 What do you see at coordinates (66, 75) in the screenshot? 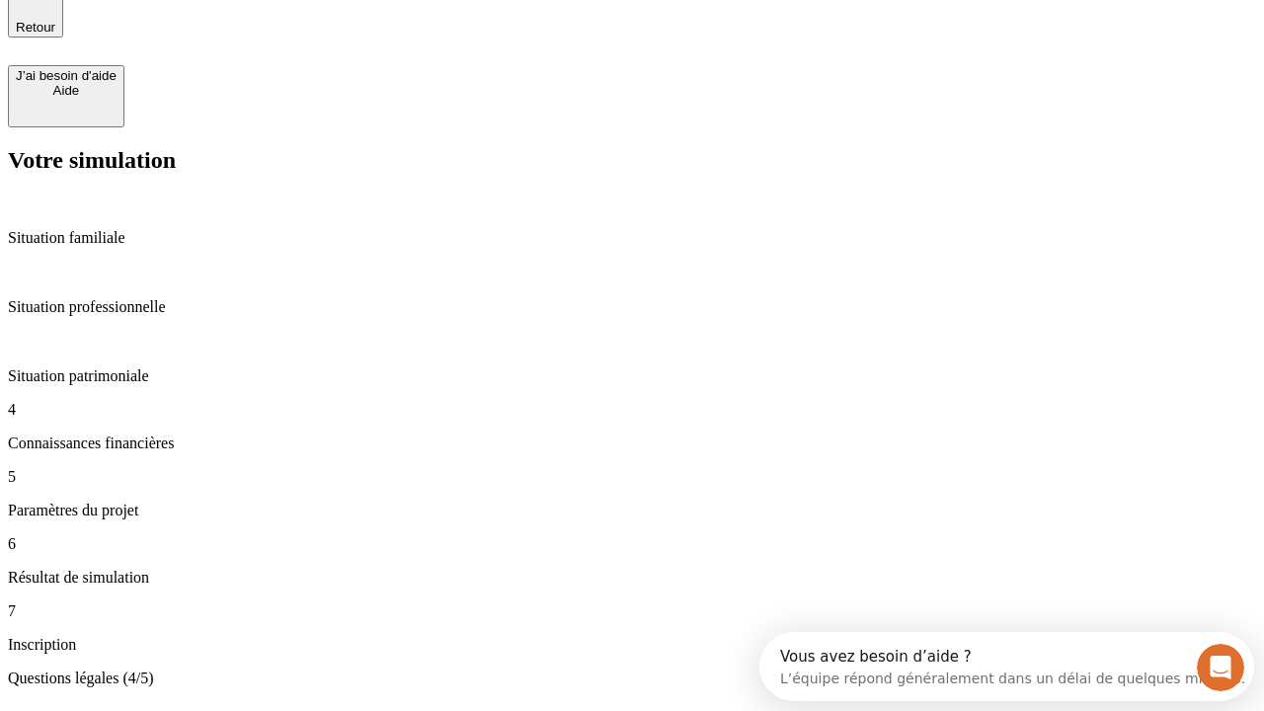
I see `div: J’ai besoin d'aide` at bounding box center [66, 75].